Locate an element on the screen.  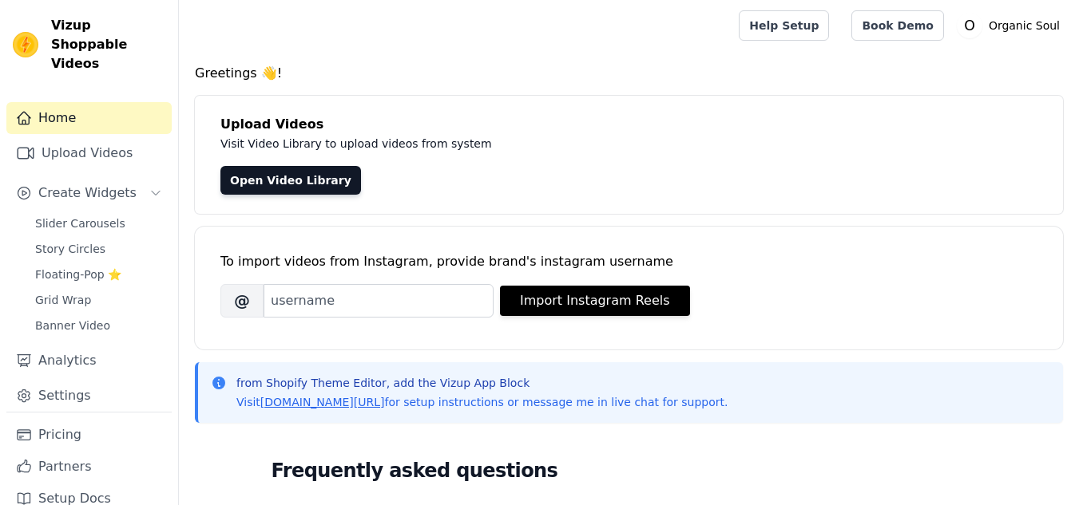
h4: Upload Videos is located at coordinates (628, 125).